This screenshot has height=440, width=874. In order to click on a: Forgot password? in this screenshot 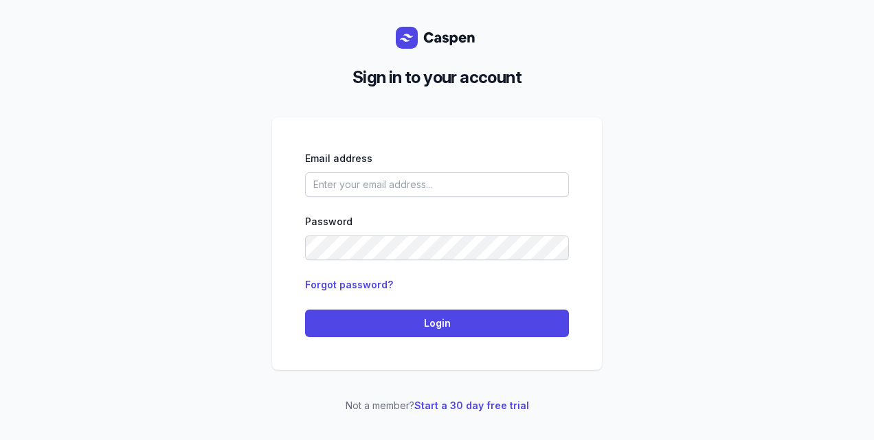, I will do `click(349, 284)`.